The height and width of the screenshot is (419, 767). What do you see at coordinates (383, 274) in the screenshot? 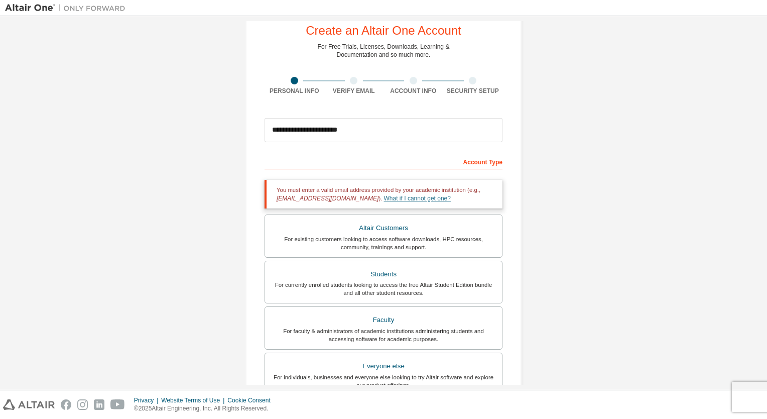
I see `div: Students` at bounding box center [383, 274].